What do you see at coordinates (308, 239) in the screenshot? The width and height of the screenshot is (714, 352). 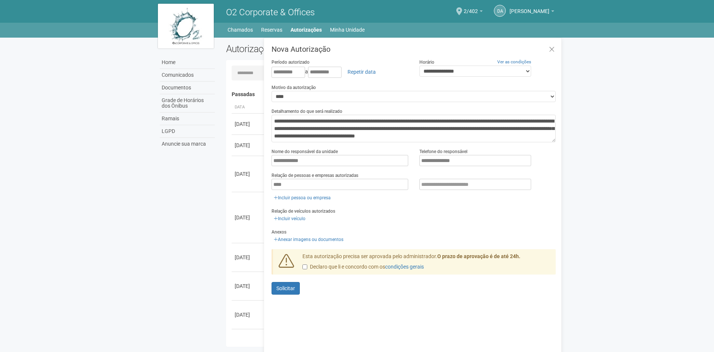 I see `a: Anexar imagens ou documentos` at bounding box center [308, 239].